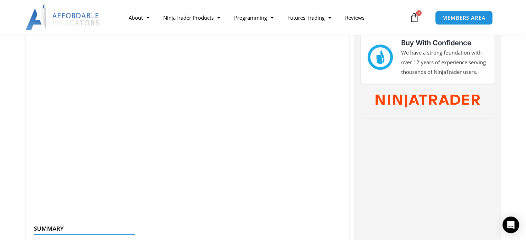  What do you see at coordinates (464, 18) in the screenshot?
I see `span: MEMBERS AREA` at bounding box center [464, 18].